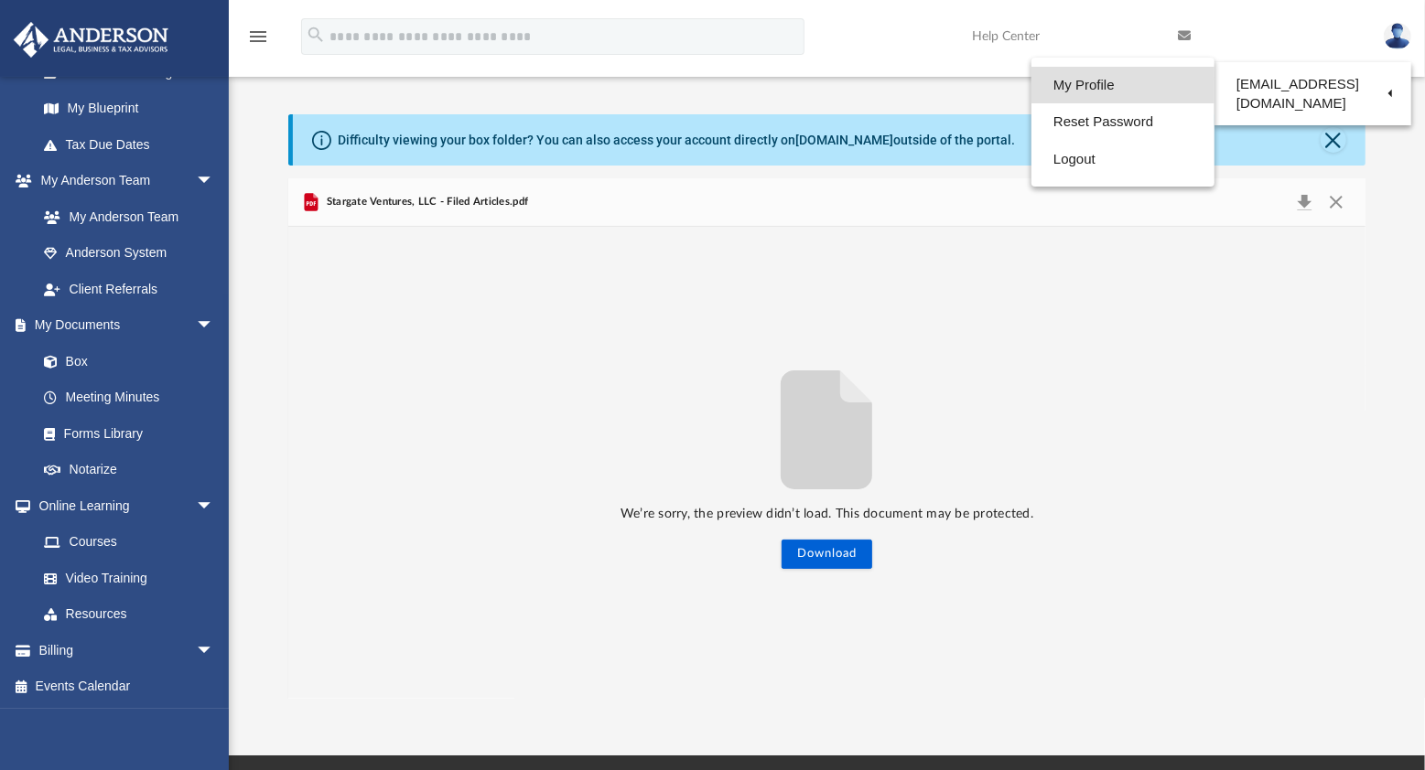  I want to click on a: My Anderson Teamarrow_drop_down, so click(123, 181).